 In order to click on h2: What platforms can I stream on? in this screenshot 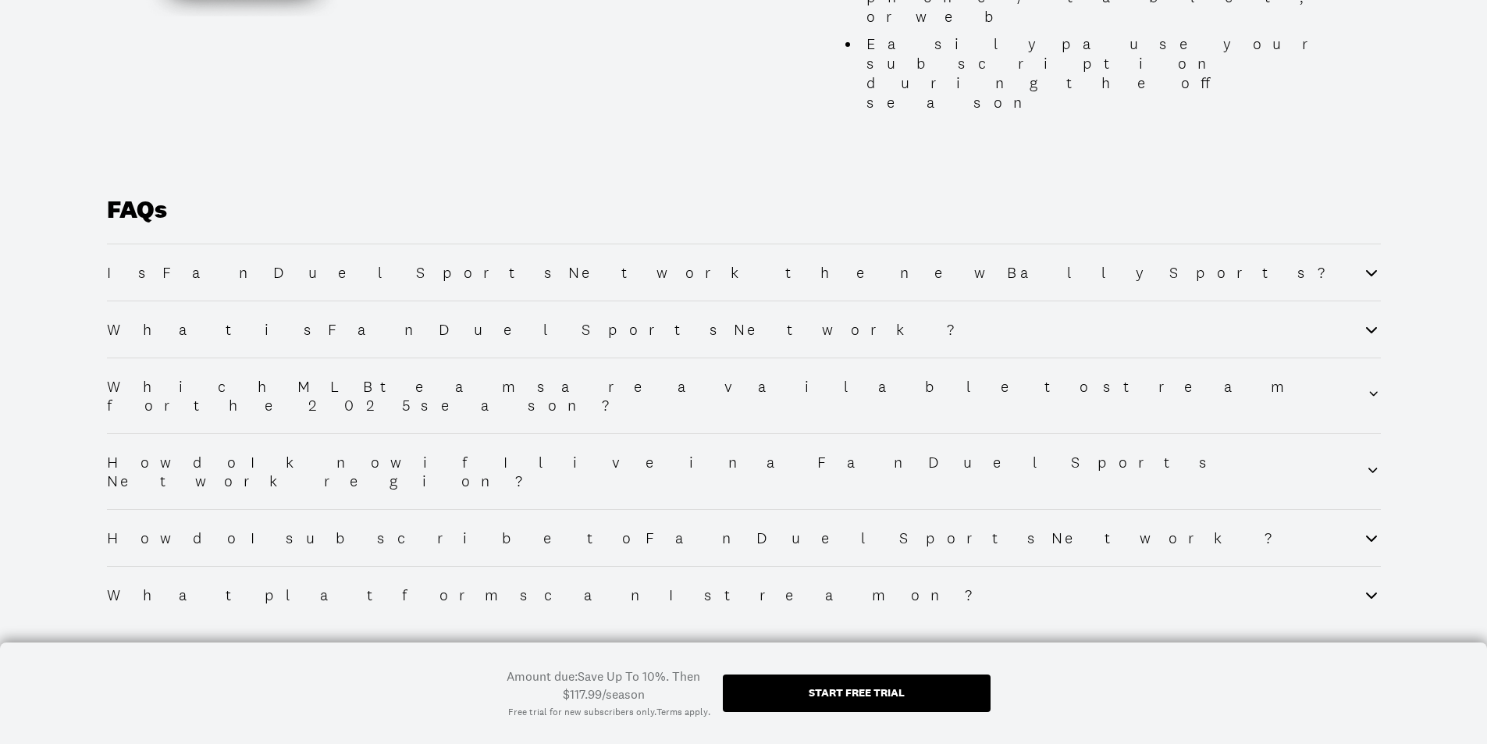, I will do `click(554, 595)`.